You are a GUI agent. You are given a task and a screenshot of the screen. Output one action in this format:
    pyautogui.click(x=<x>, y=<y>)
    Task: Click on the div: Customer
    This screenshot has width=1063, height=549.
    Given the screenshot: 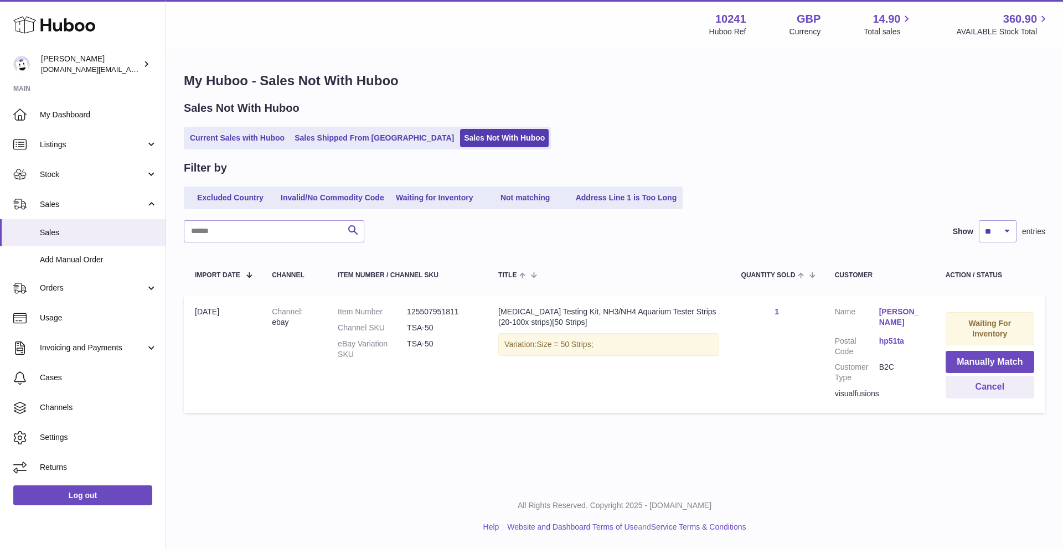 What is the action you would take?
    pyautogui.click(x=879, y=275)
    